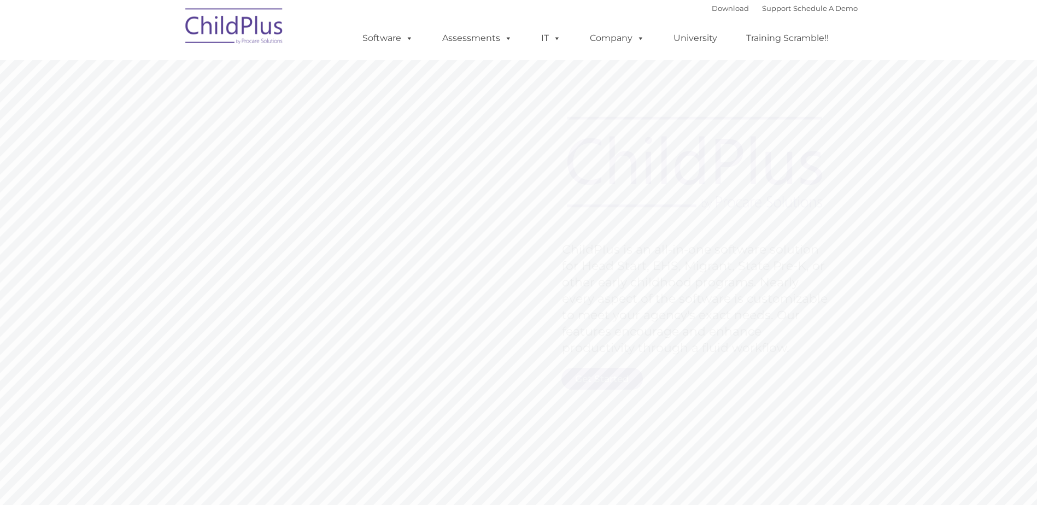 This screenshot has height=505, width=1037. Describe the element at coordinates (602, 379) in the screenshot. I see `a: Get Started` at that location.